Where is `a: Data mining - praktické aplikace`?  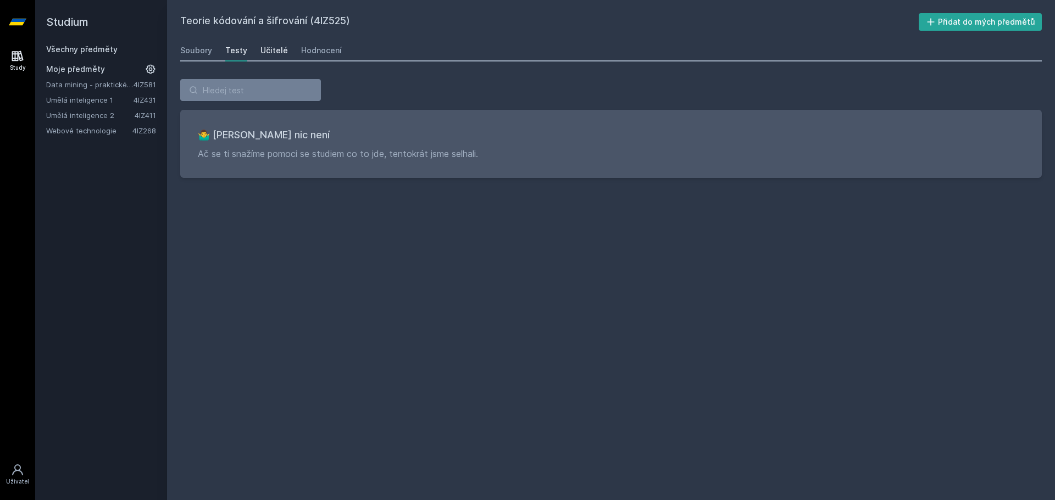 a: Data mining - praktické aplikace is located at coordinates (90, 85).